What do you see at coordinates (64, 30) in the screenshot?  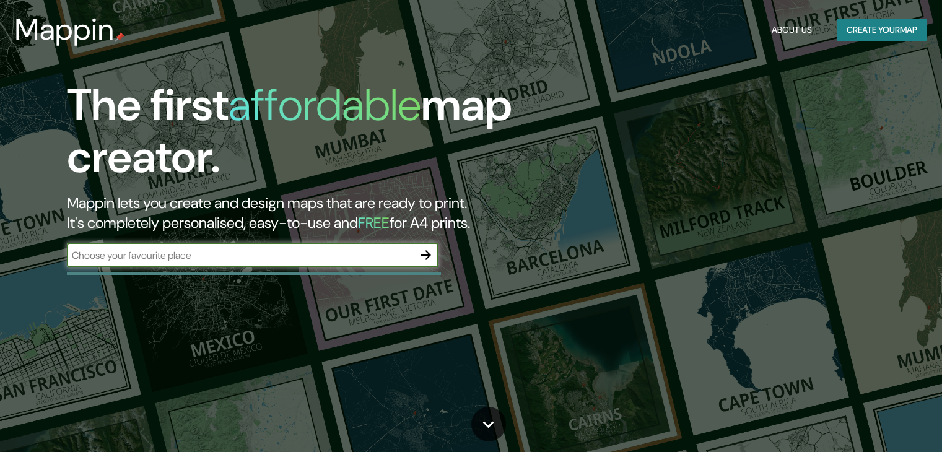 I see `h3: Mappin` at bounding box center [64, 30].